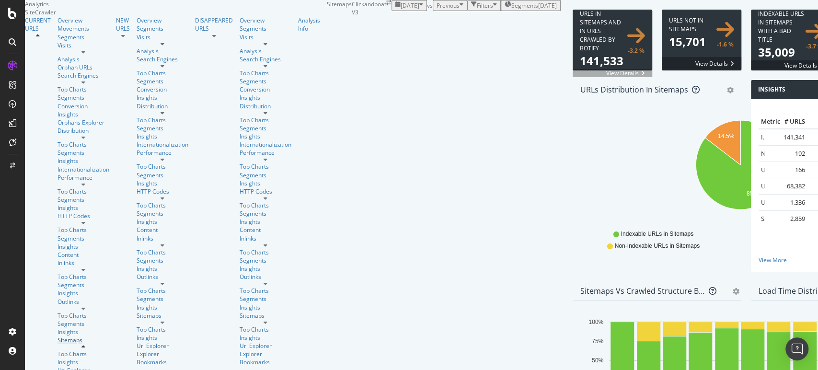  I want to click on div: Outlinks, so click(162, 276).